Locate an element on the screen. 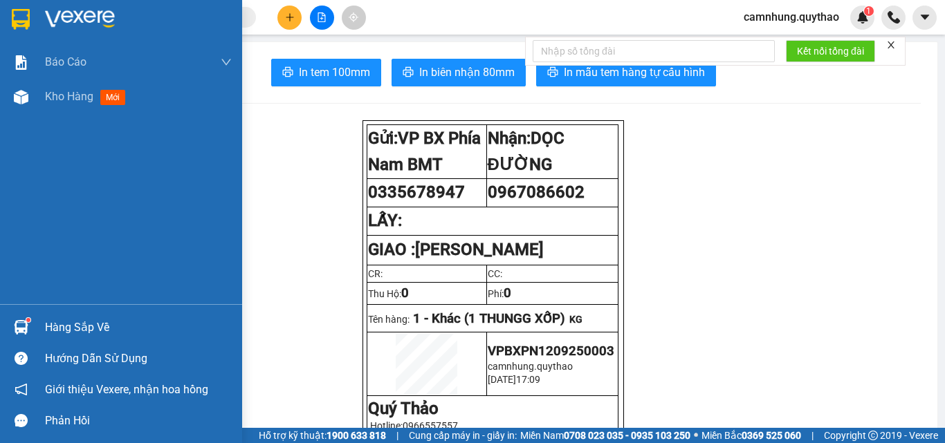 The width and height of the screenshot is (945, 443). input: Nhập số tổng đài is located at coordinates (654, 51).